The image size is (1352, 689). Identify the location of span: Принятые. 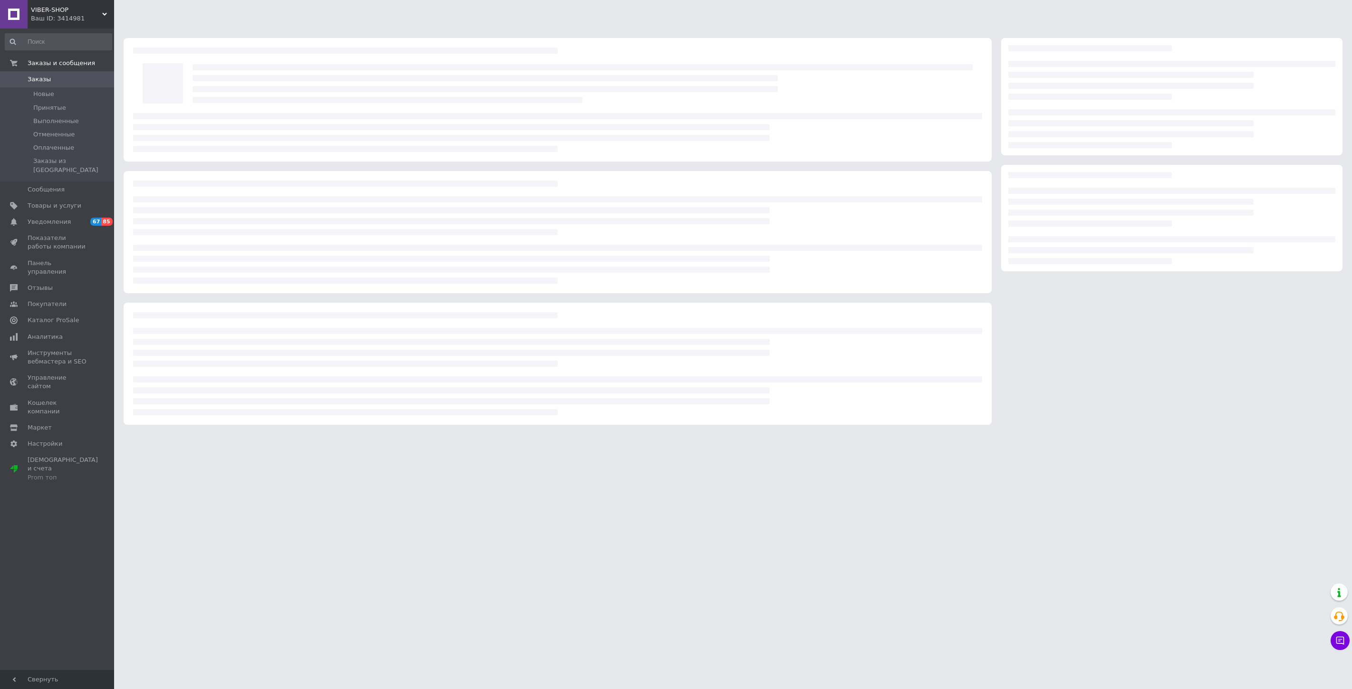
(49, 108).